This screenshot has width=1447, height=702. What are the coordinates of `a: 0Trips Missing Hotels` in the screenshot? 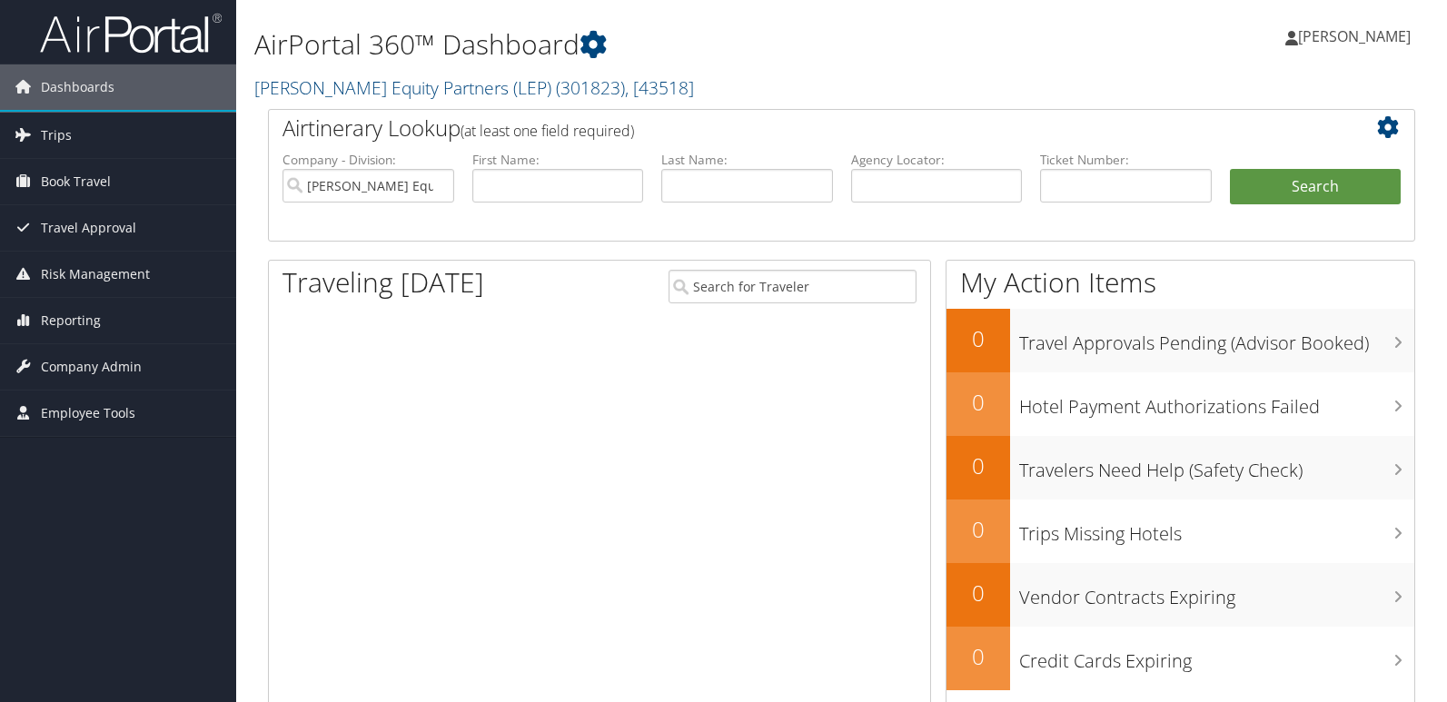 It's located at (1181, 532).